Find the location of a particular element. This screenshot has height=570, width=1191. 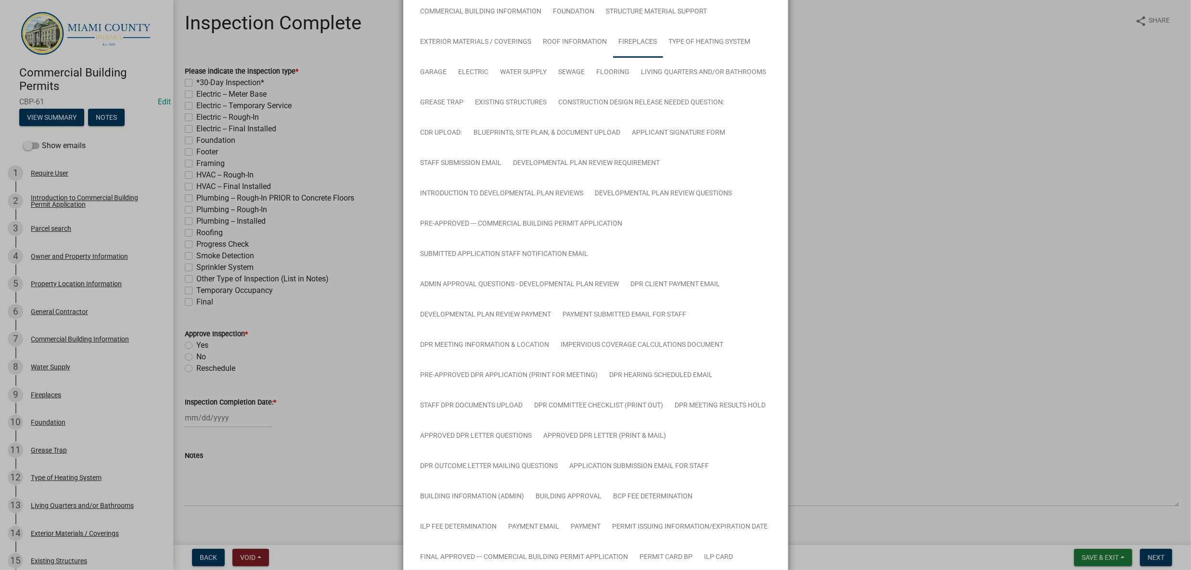

a: Garage is located at coordinates (434, 73).